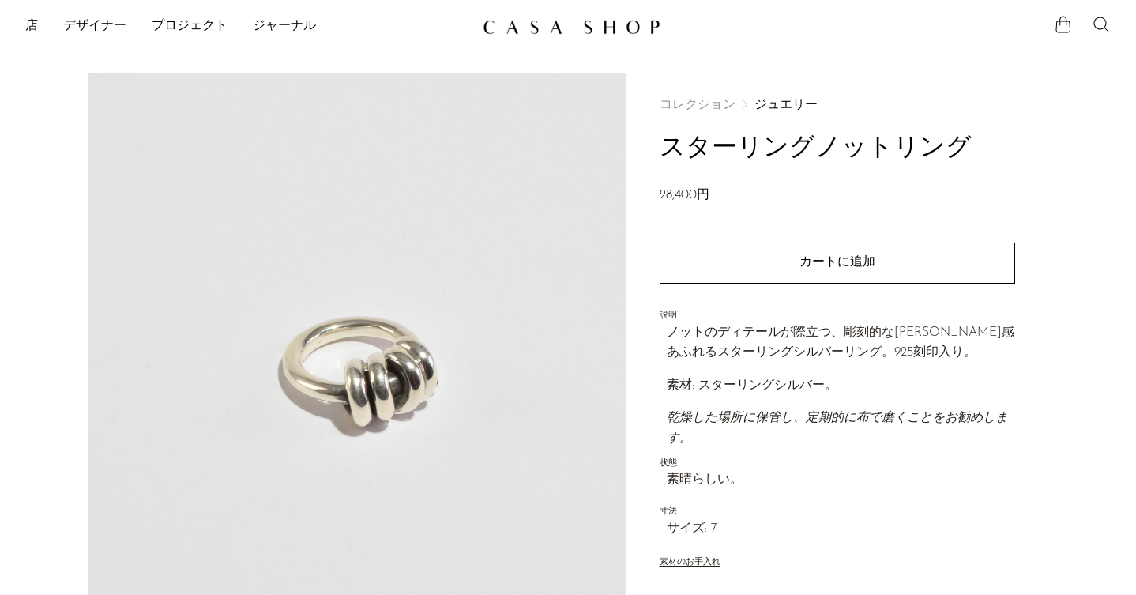  What do you see at coordinates (690, 562) in the screenshot?
I see `font: 素材のお手入れ` at bounding box center [690, 562].